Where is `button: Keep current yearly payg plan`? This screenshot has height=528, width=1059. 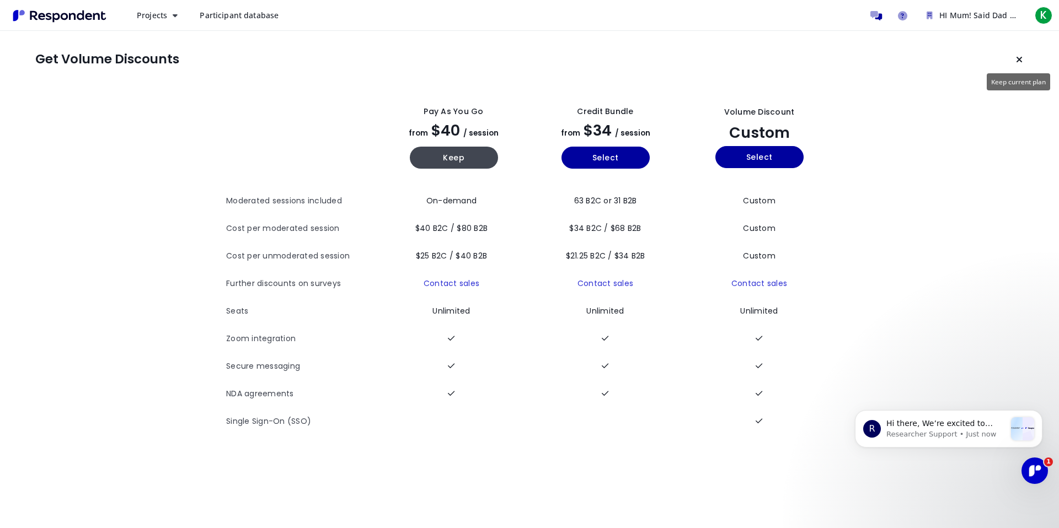 button: Keep current yearly payg plan is located at coordinates (454, 158).